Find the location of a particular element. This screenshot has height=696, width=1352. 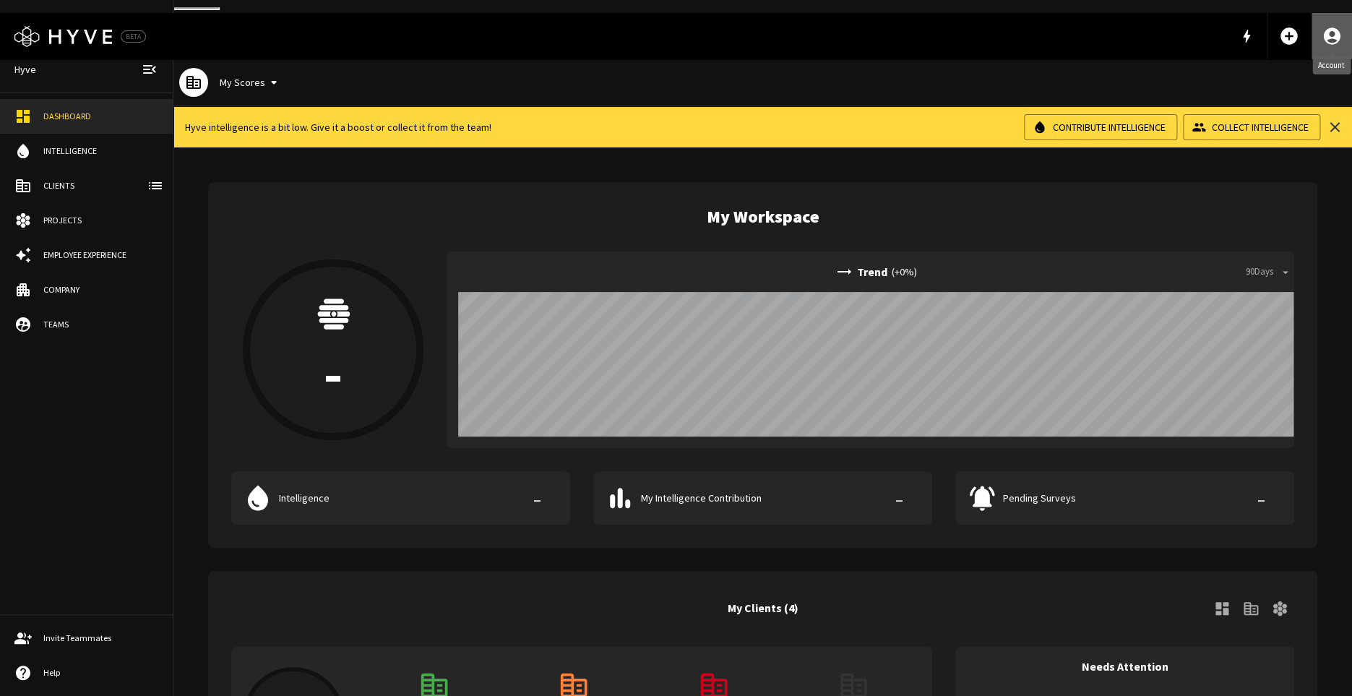

a: Pending Surveys- is located at coordinates (1124, 498).